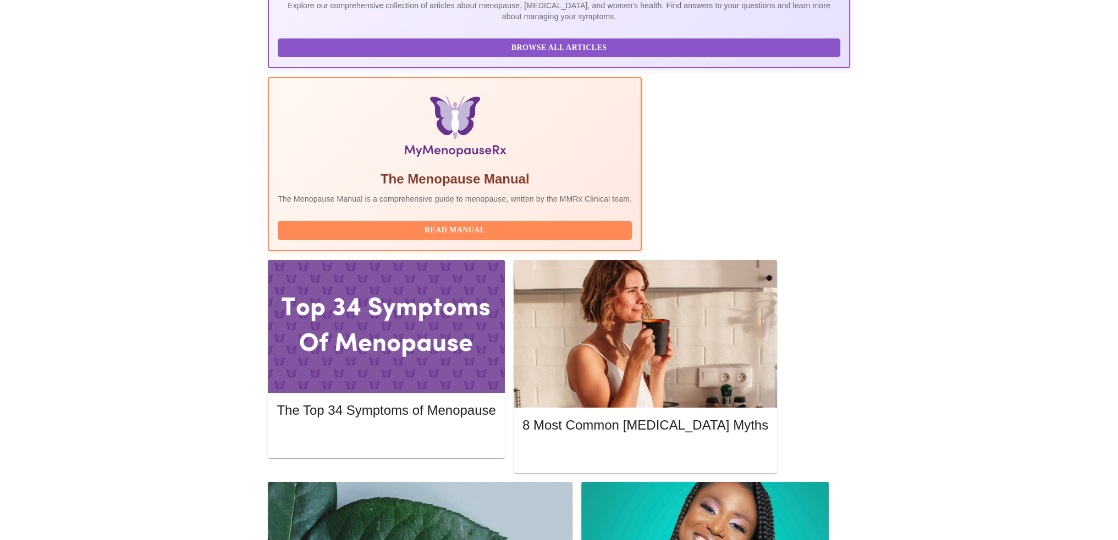 Image resolution: width=1118 pixels, height=540 pixels. What do you see at coordinates (559, 48) in the screenshot?
I see `span: Browse All Articles` at bounding box center [559, 48].